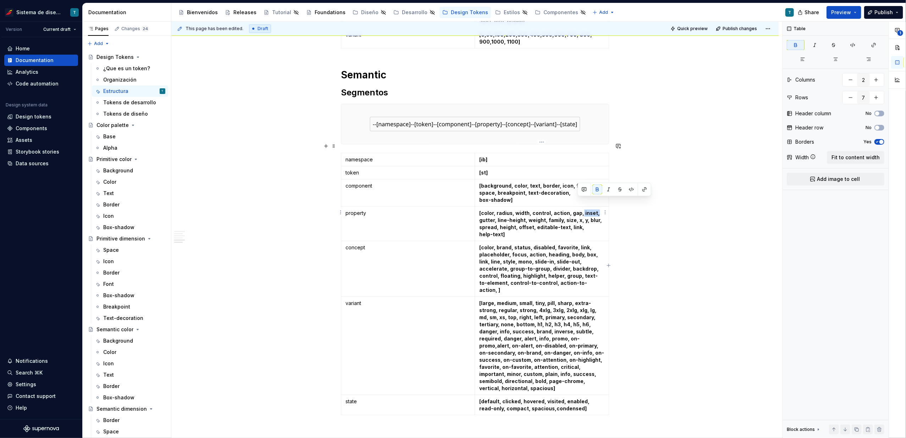  I want to click on a: Icon, so click(130, 262).